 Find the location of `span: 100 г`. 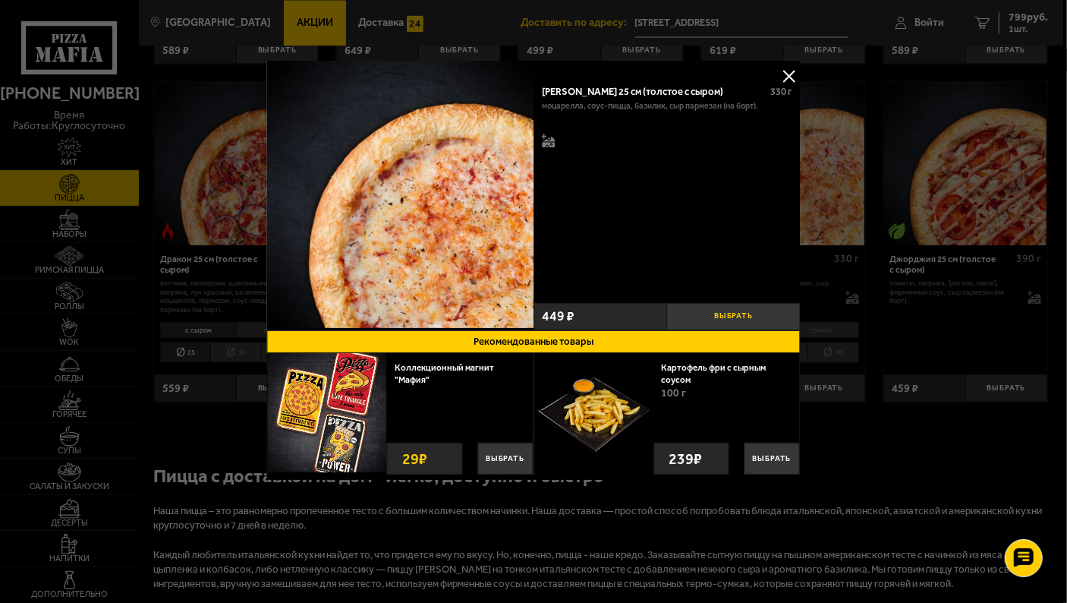

span: 100 г is located at coordinates (673, 392).